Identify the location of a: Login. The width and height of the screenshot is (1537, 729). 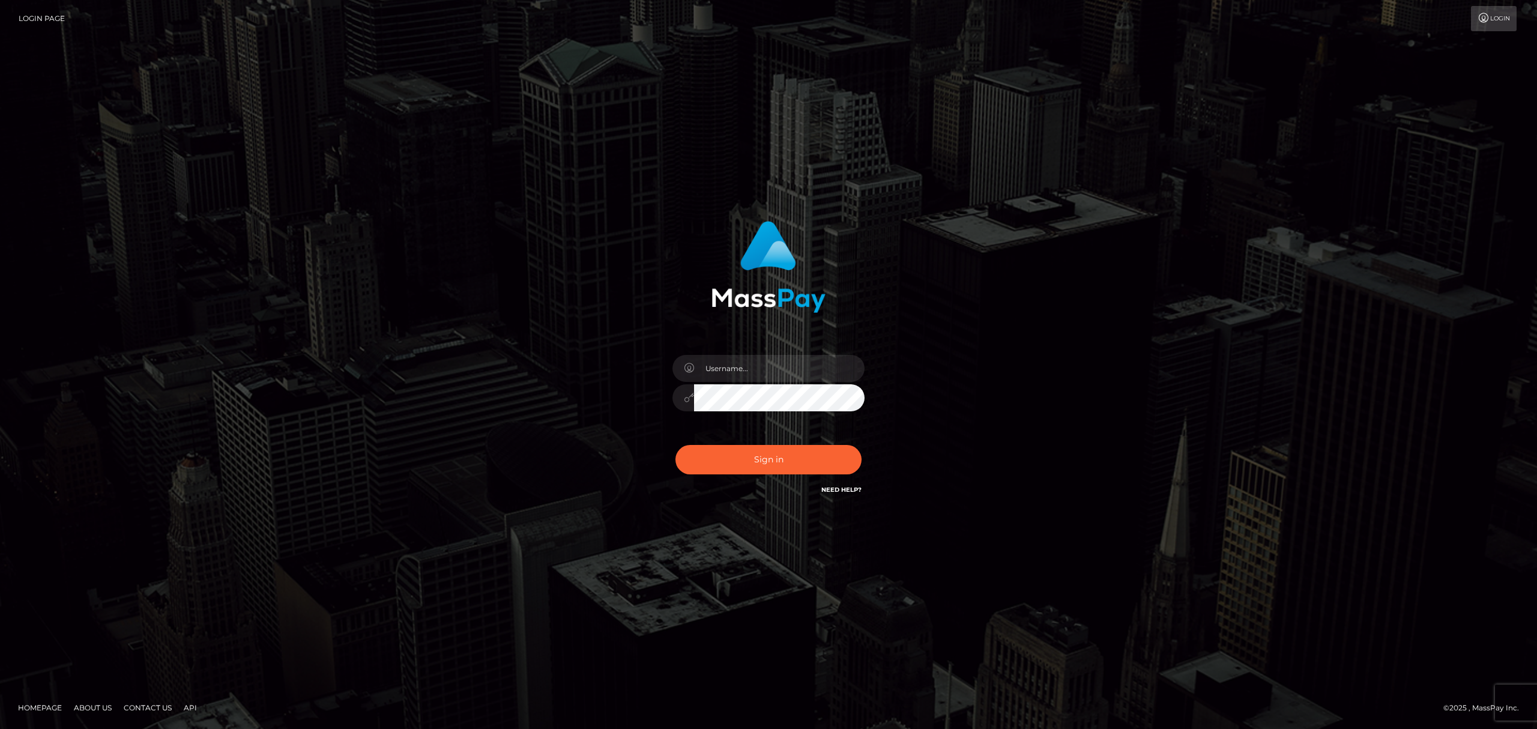
(1494, 19).